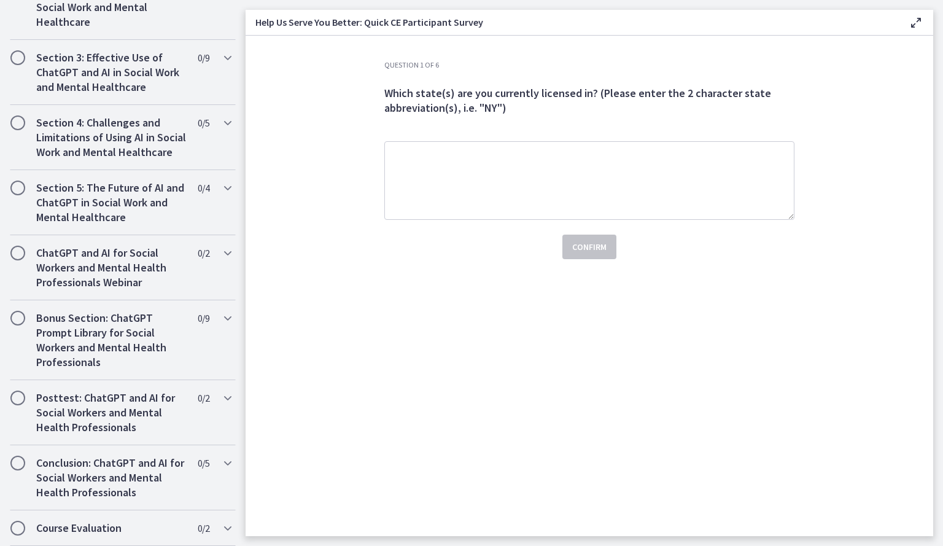 The image size is (943, 546). I want to click on h3: Question 1 of 6, so click(589, 65).